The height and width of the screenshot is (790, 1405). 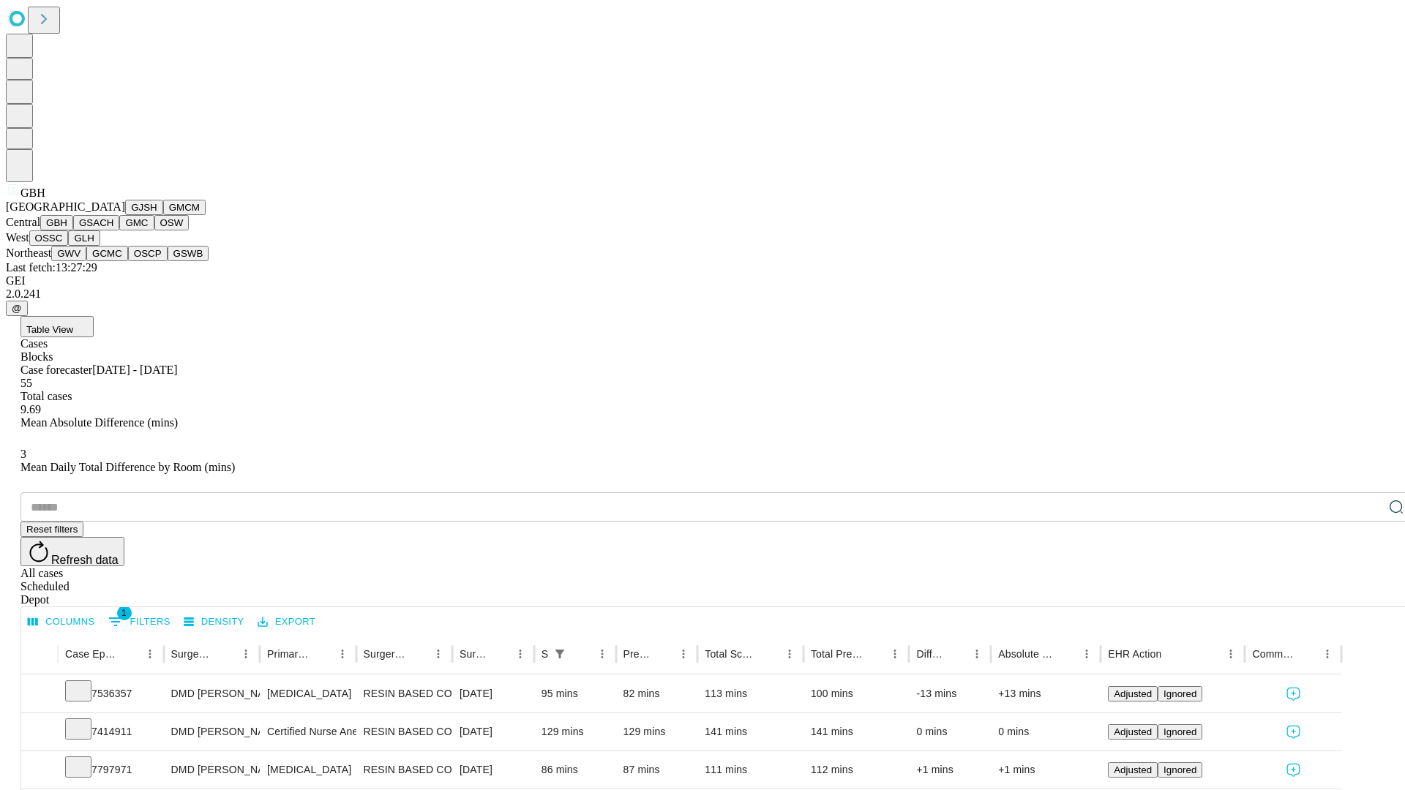 What do you see at coordinates (56, 222) in the screenshot?
I see `button: GBH` at bounding box center [56, 222].